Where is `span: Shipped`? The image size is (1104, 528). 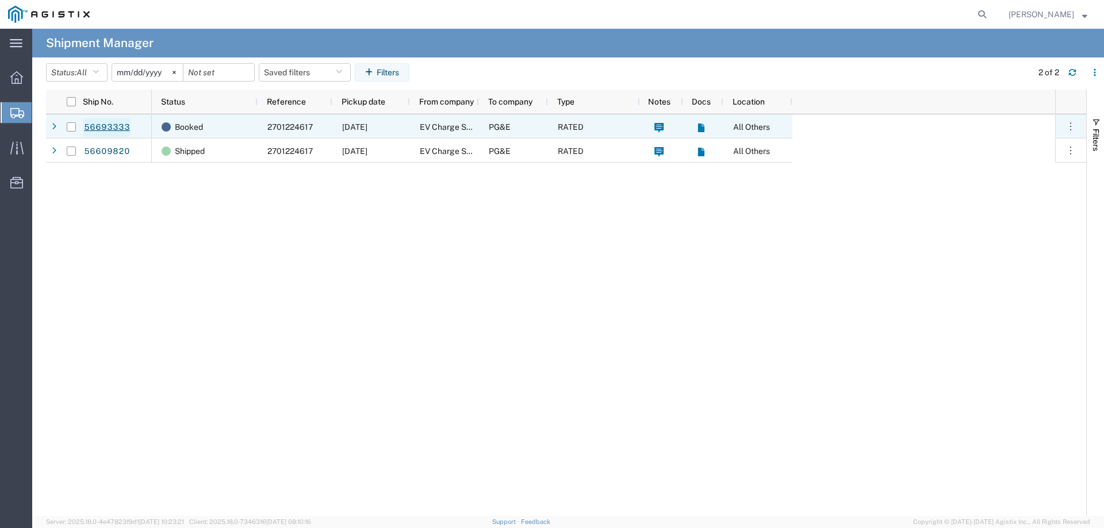
span: Shipped is located at coordinates (190, 151).